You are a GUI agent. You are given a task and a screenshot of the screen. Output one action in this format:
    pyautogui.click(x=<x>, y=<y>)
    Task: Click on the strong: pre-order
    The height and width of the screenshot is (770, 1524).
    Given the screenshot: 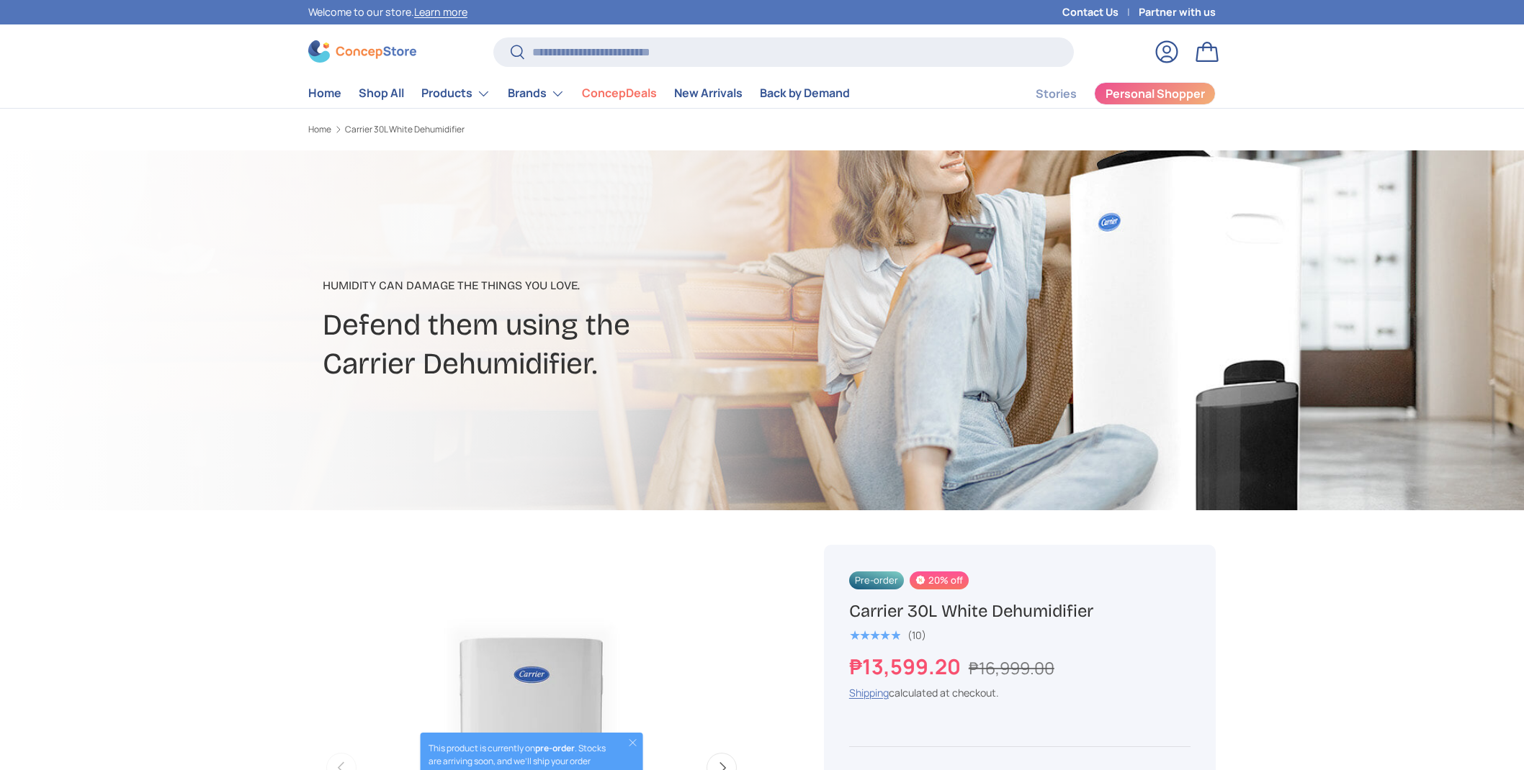 What is the action you would take?
    pyautogui.click(x=554, y=748)
    